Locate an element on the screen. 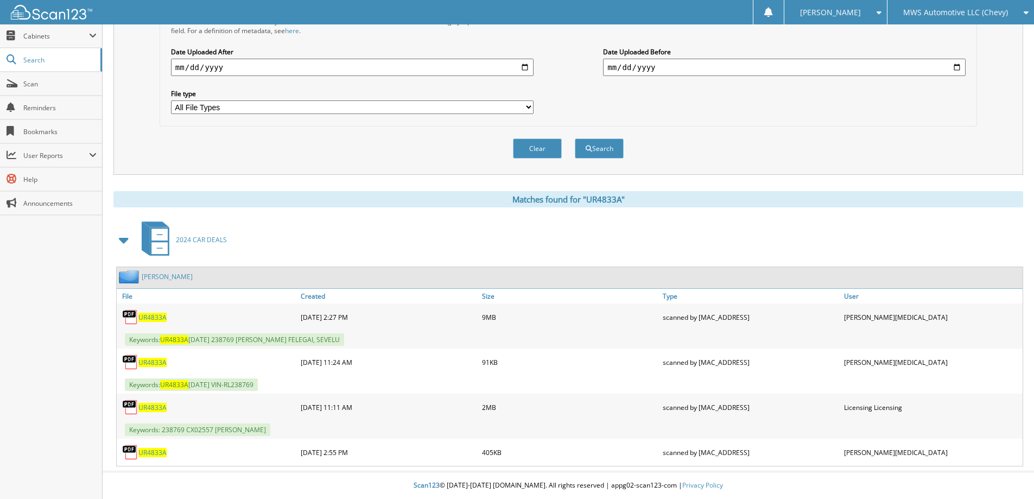 This screenshot has width=1034, height=499. input: start is located at coordinates (352, 67).